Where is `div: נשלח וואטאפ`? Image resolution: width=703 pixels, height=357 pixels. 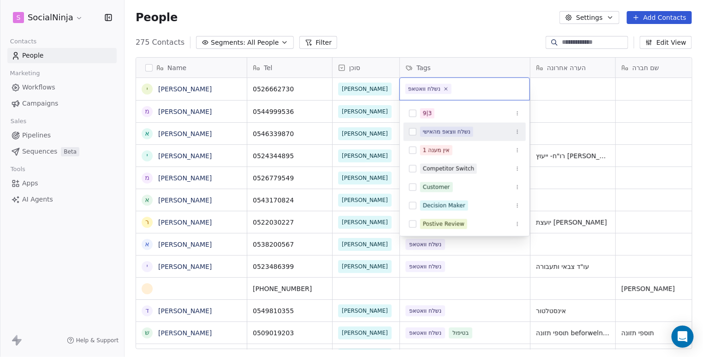 div: נשלח וואטאפ is located at coordinates (424, 89).